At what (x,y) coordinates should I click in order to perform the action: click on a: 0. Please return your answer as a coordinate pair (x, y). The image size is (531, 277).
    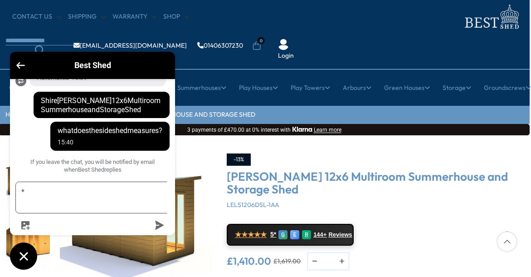
    Looking at the image, I should click on (257, 46).